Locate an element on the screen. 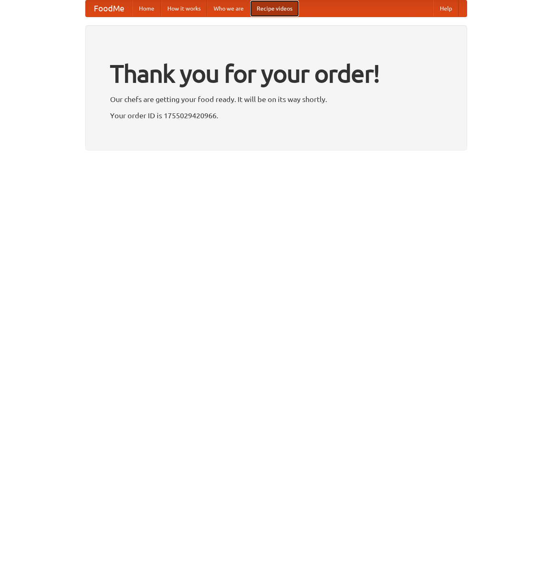 This screenshot has height=575, width=552. a: Help is located at coordinates (446, 9).